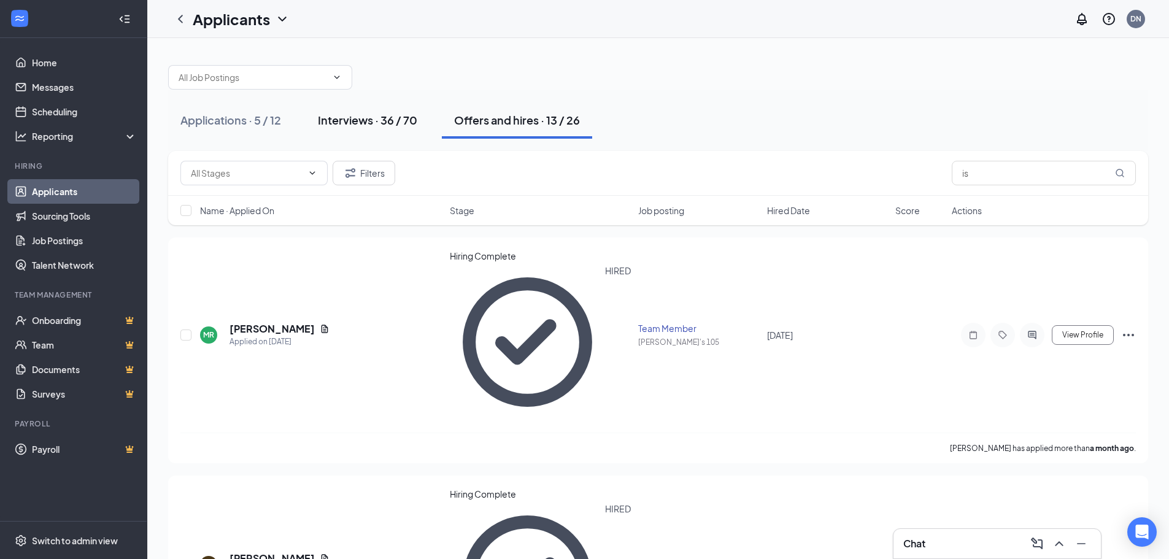  What do you see at coordinates (907, 210) in the screenshot?
I see `span: Score` at bounding box center [907, 210].